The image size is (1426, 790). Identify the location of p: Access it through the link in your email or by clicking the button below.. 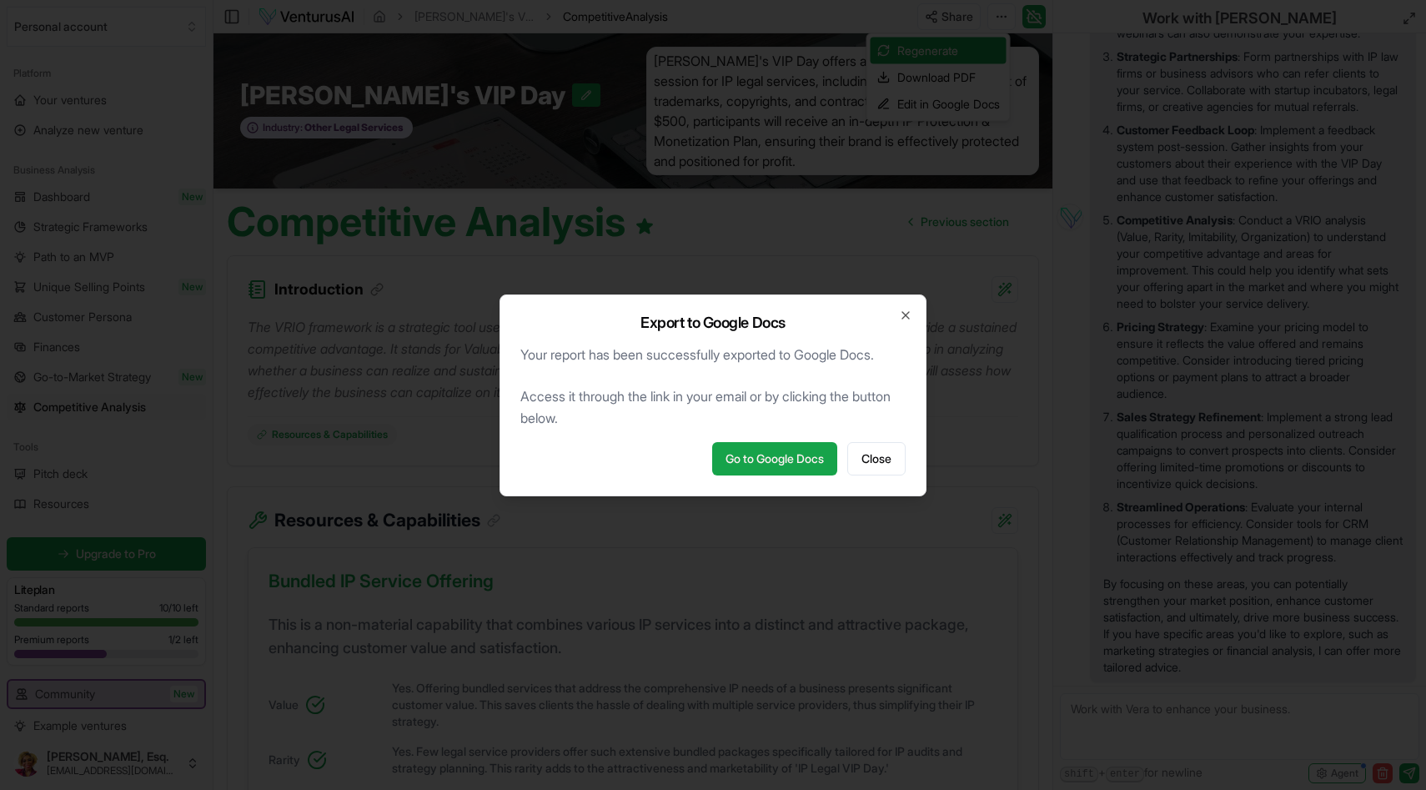
(713, 407).